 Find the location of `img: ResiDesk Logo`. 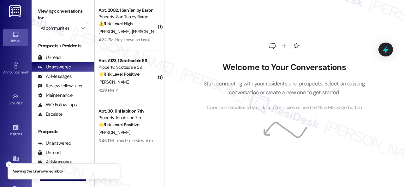

img: ResiDesk Logo is located at coordinates (15, 11).